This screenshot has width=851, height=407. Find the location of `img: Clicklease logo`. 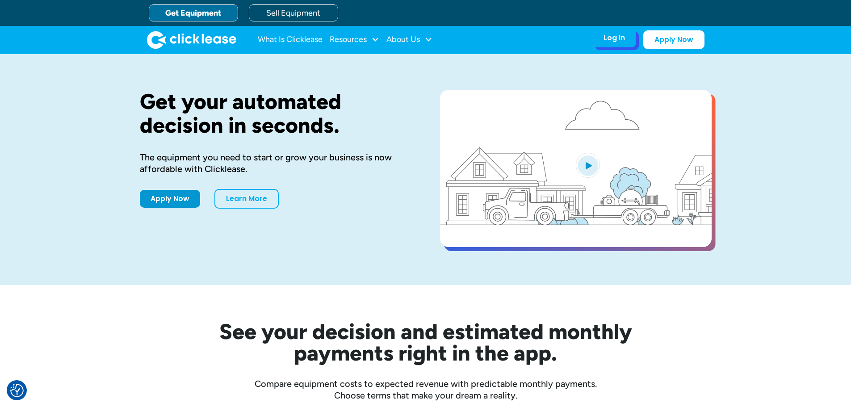

img: Clicklease logo is located at coordinates (192, 40).